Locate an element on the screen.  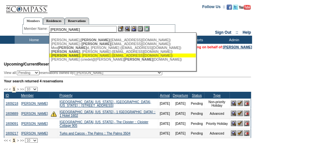
img: Follow us on Twitter is located at coordinates (235, 7).